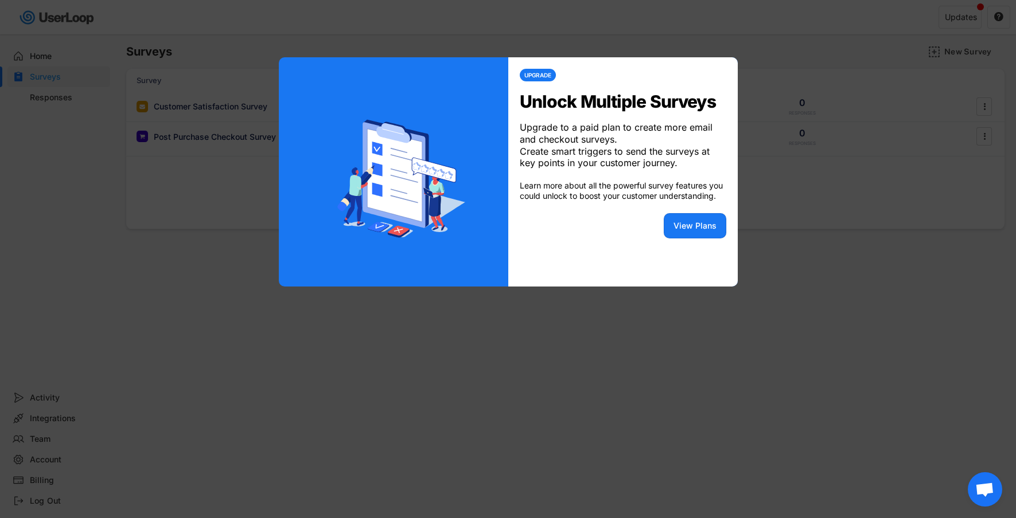 This screenshot has width=1016, height=518. What do you see at coordinates (985, 490) in the screenshot?
I see `a: Open chat` at bounding box center [985, 490].